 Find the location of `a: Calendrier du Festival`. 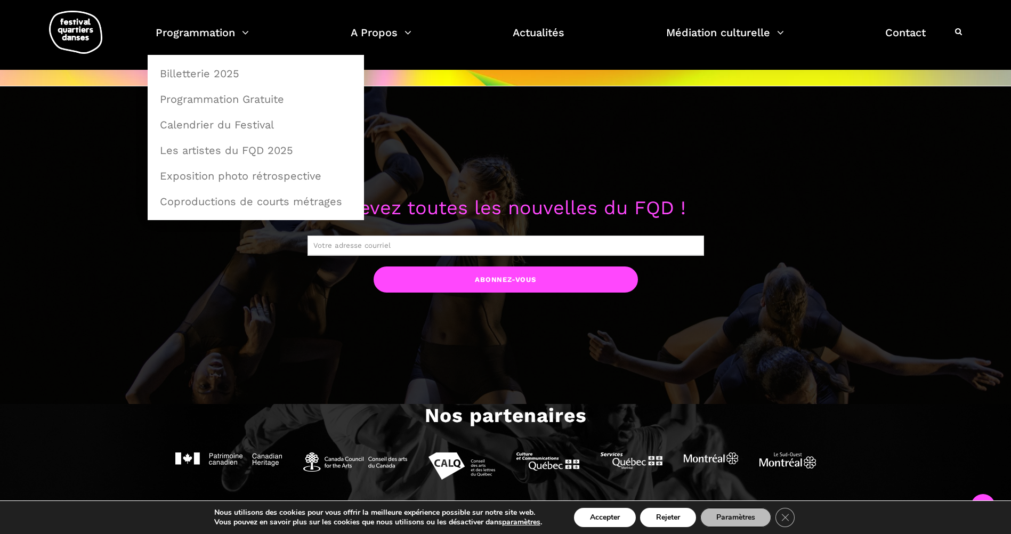

a: Calendrier du Festival is located at coordinates (256, 125).